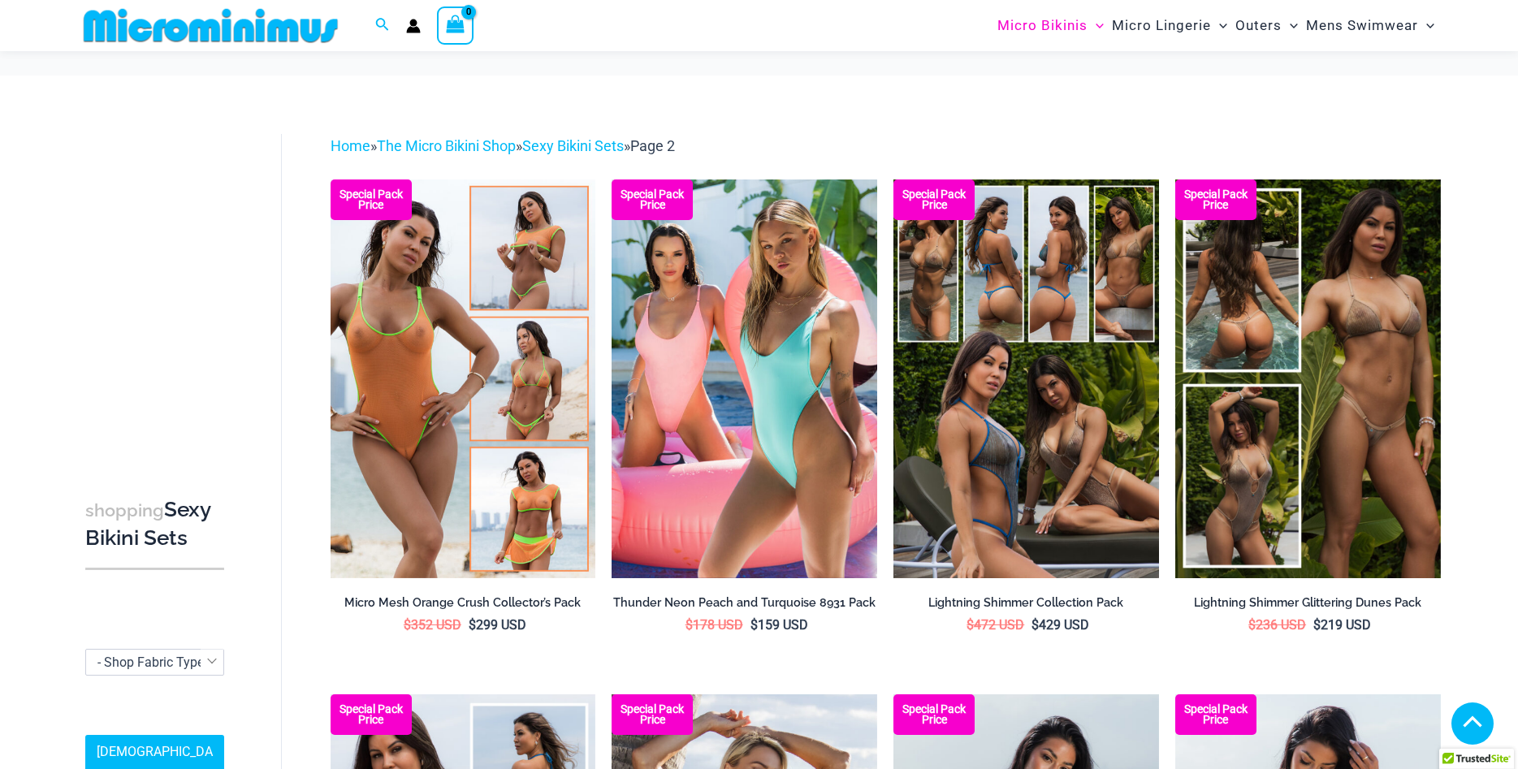  Describe the element at coordinates (1042, 25) in the screenshot. I see `span: Micro Bikinis` at that location.